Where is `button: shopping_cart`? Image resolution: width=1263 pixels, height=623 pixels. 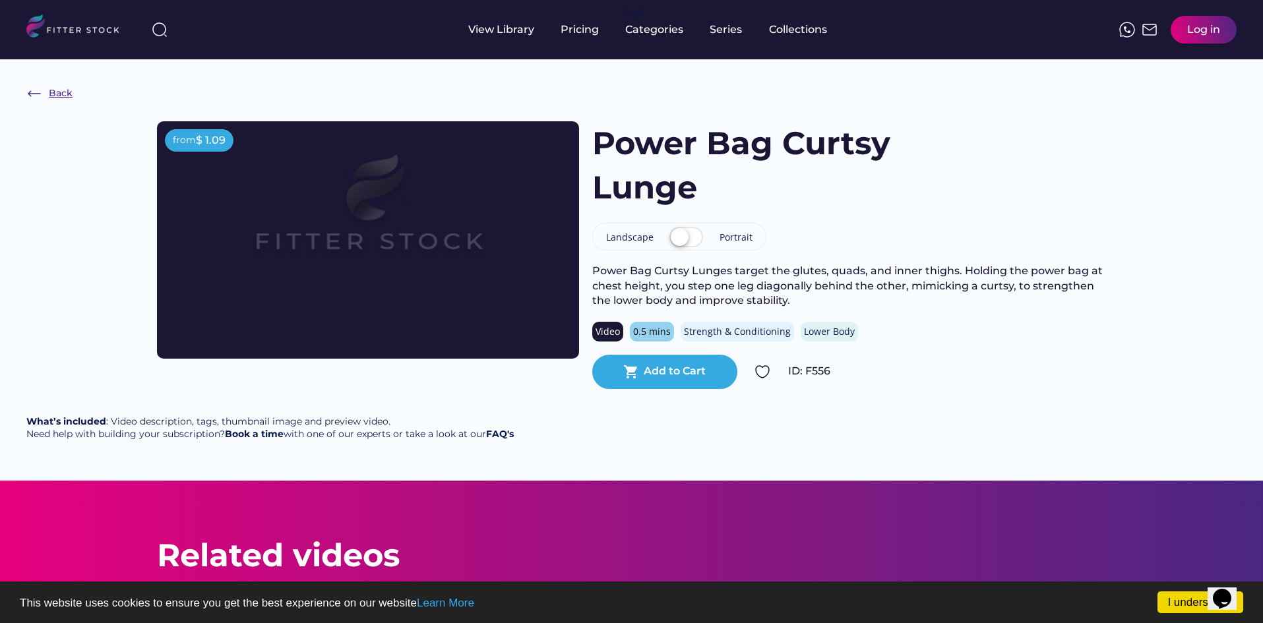
button: shopping_cart is located at coordinates (631, 372).